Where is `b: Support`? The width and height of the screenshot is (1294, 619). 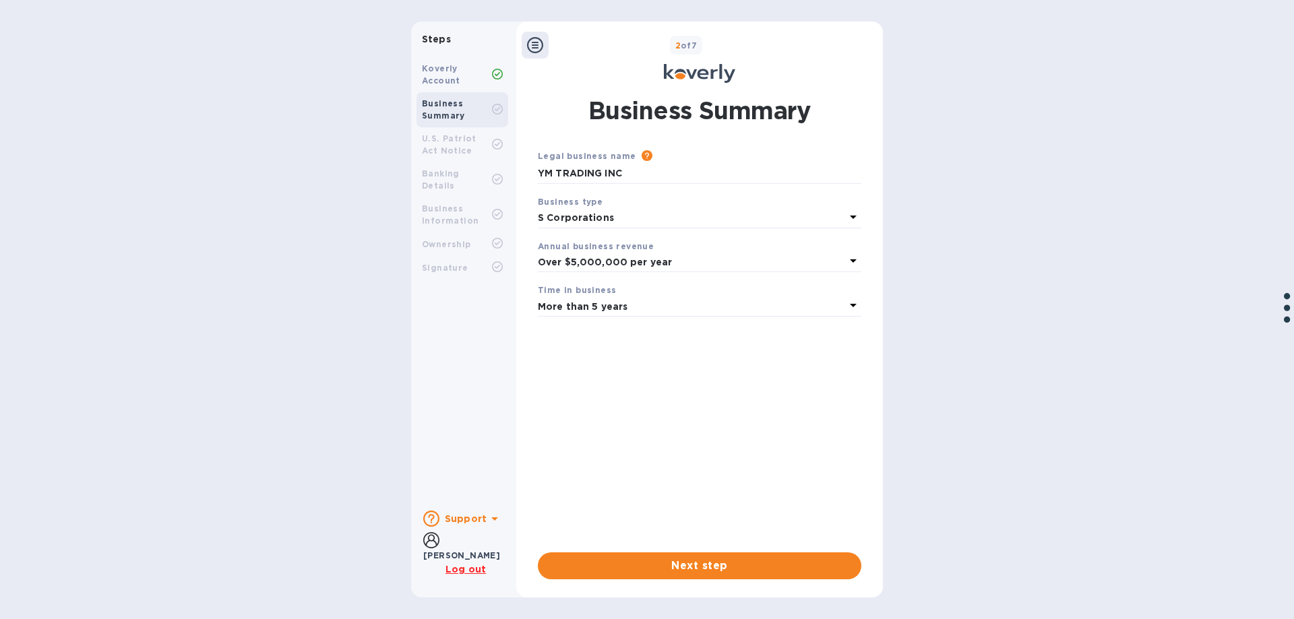
b: Support is located at coordinates (466, 519).